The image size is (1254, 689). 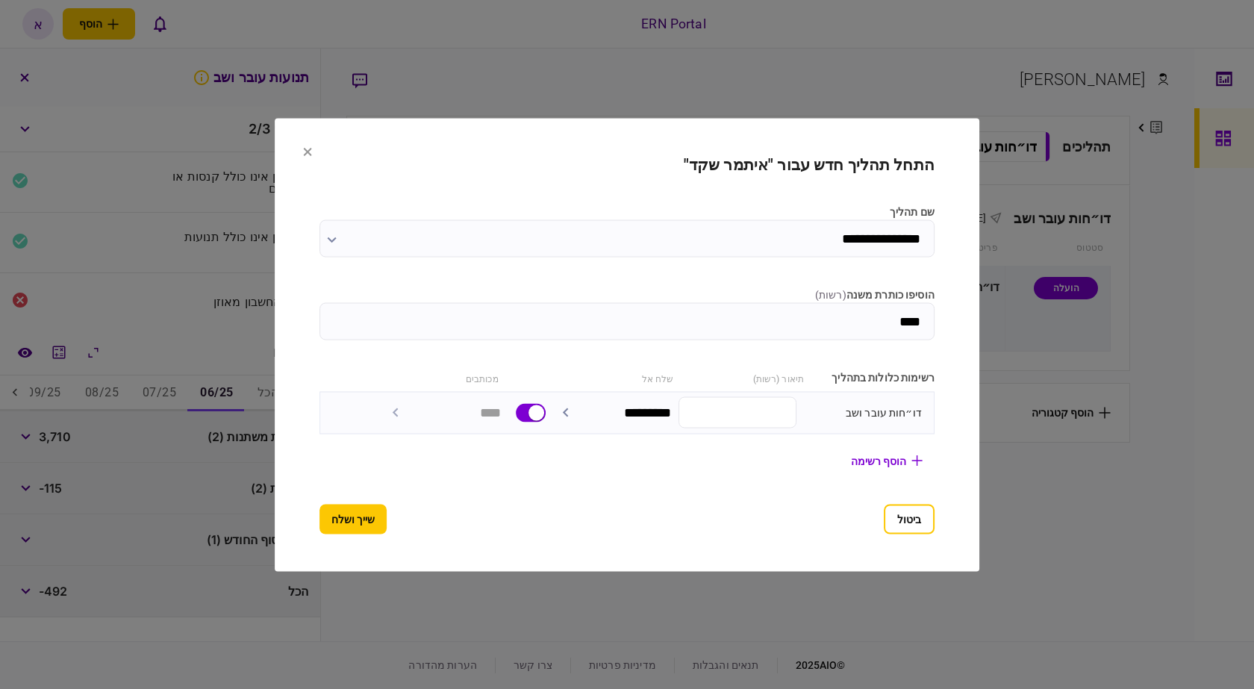 What do you see at coordinates (353, 519) in the screenshot?
I see `button: שייך ושלח` at bounding box center [353, 519].